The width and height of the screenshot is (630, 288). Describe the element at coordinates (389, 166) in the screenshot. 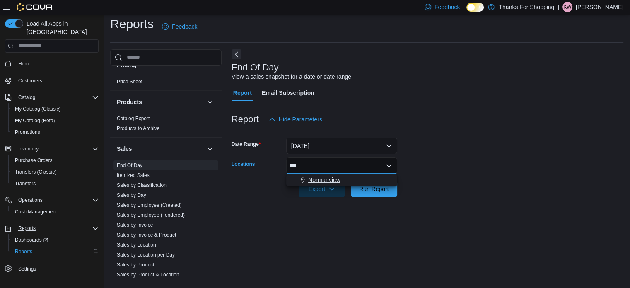

I see `button: Close list of options` at that location.